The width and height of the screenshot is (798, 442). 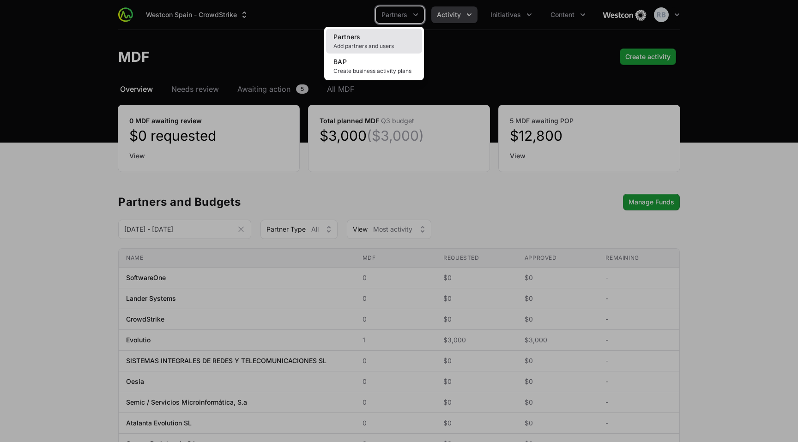 I want to click on span: BAP, so click(x=340, y=61).